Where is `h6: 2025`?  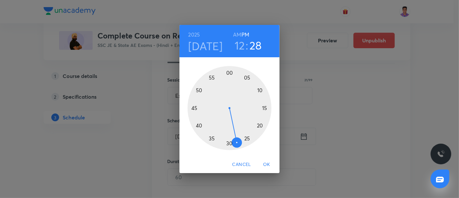 h6: 2025 is located at coordinates (194, 35).